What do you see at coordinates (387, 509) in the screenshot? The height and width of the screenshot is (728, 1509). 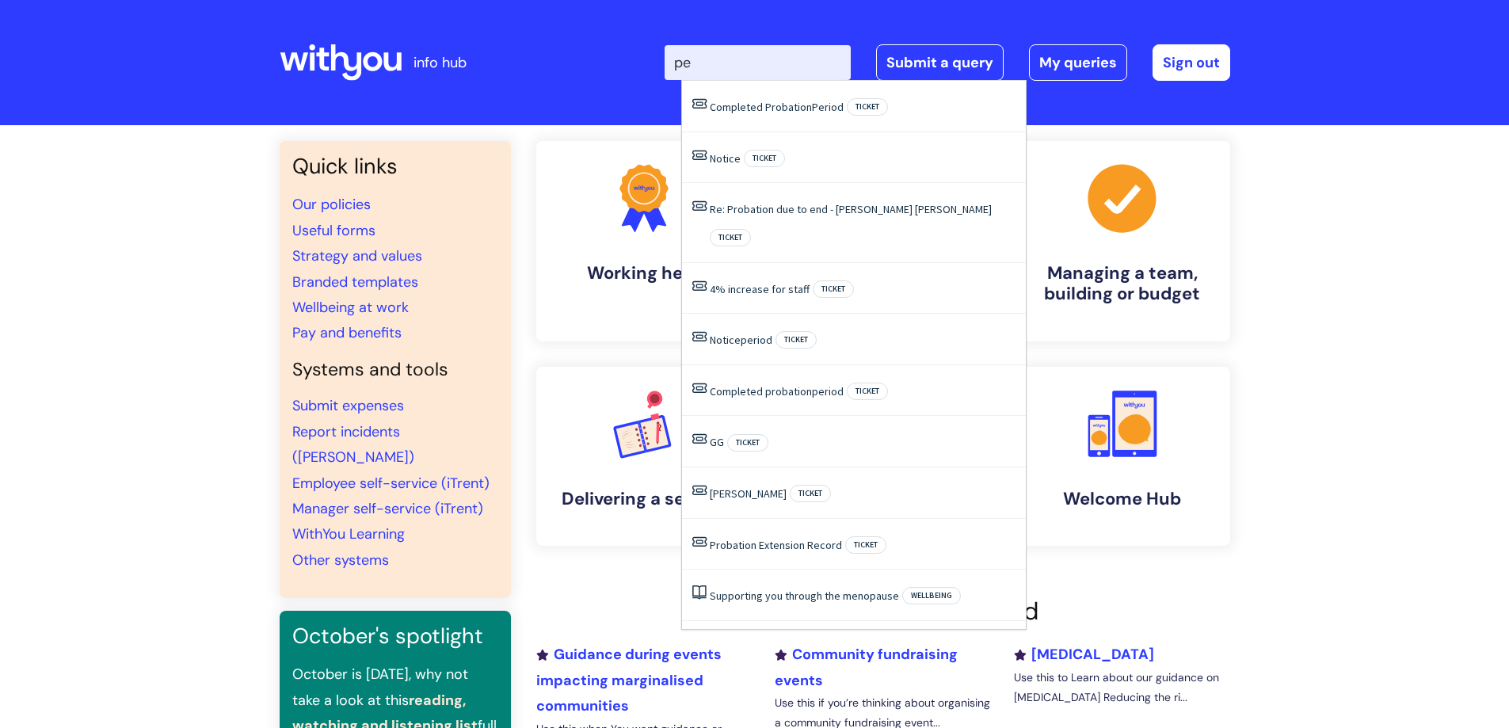 I see `a: Manager self-service (iTrent)` at bounding box center [387, 509].